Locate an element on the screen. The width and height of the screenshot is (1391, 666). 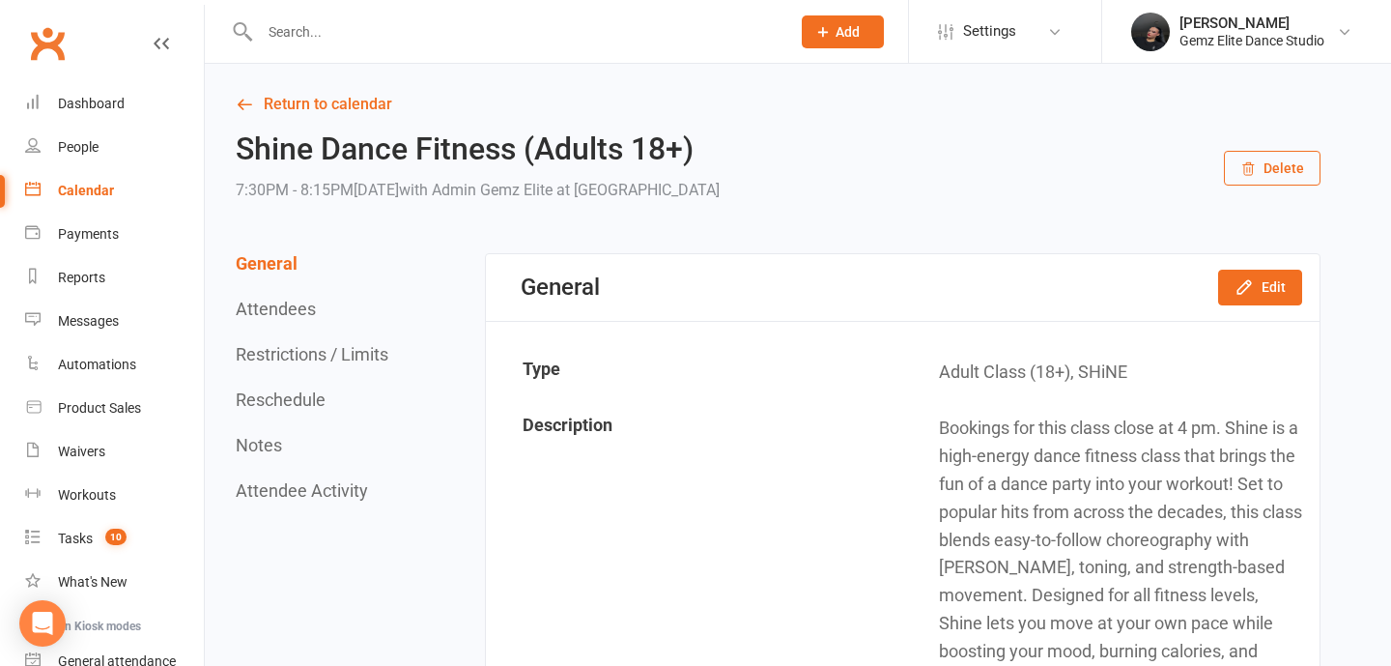
a: What's New is located at coordinates (114, 582).